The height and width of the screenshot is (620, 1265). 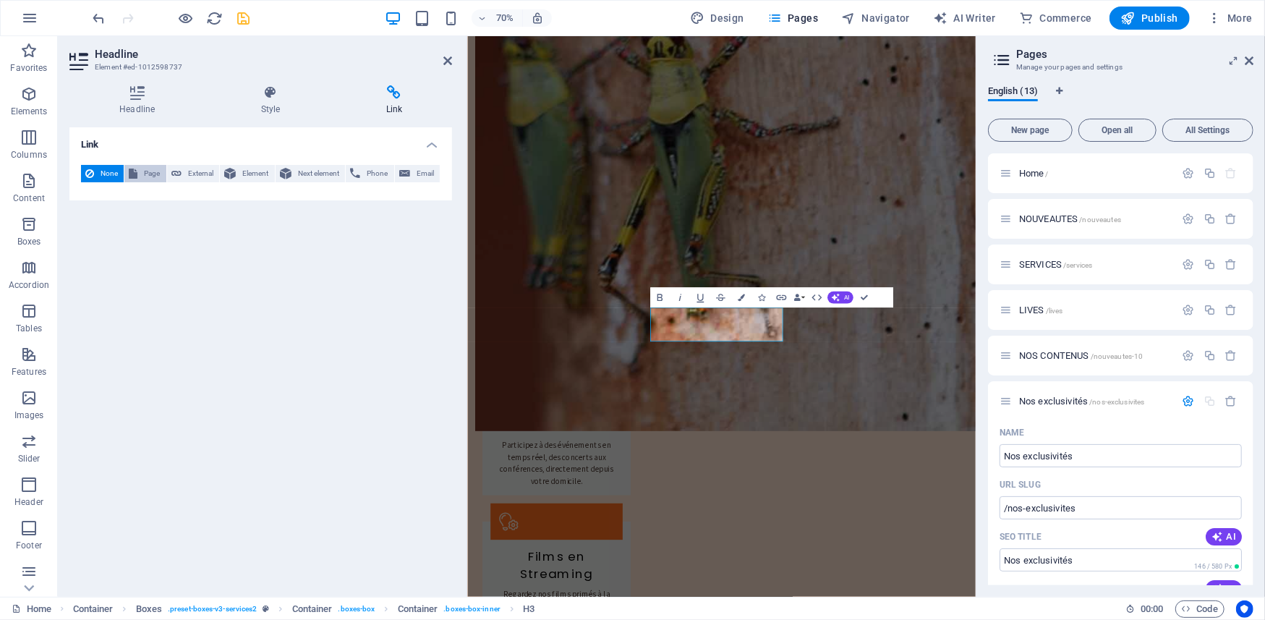 I want to click on p: Content, so click(x=29, y=198).